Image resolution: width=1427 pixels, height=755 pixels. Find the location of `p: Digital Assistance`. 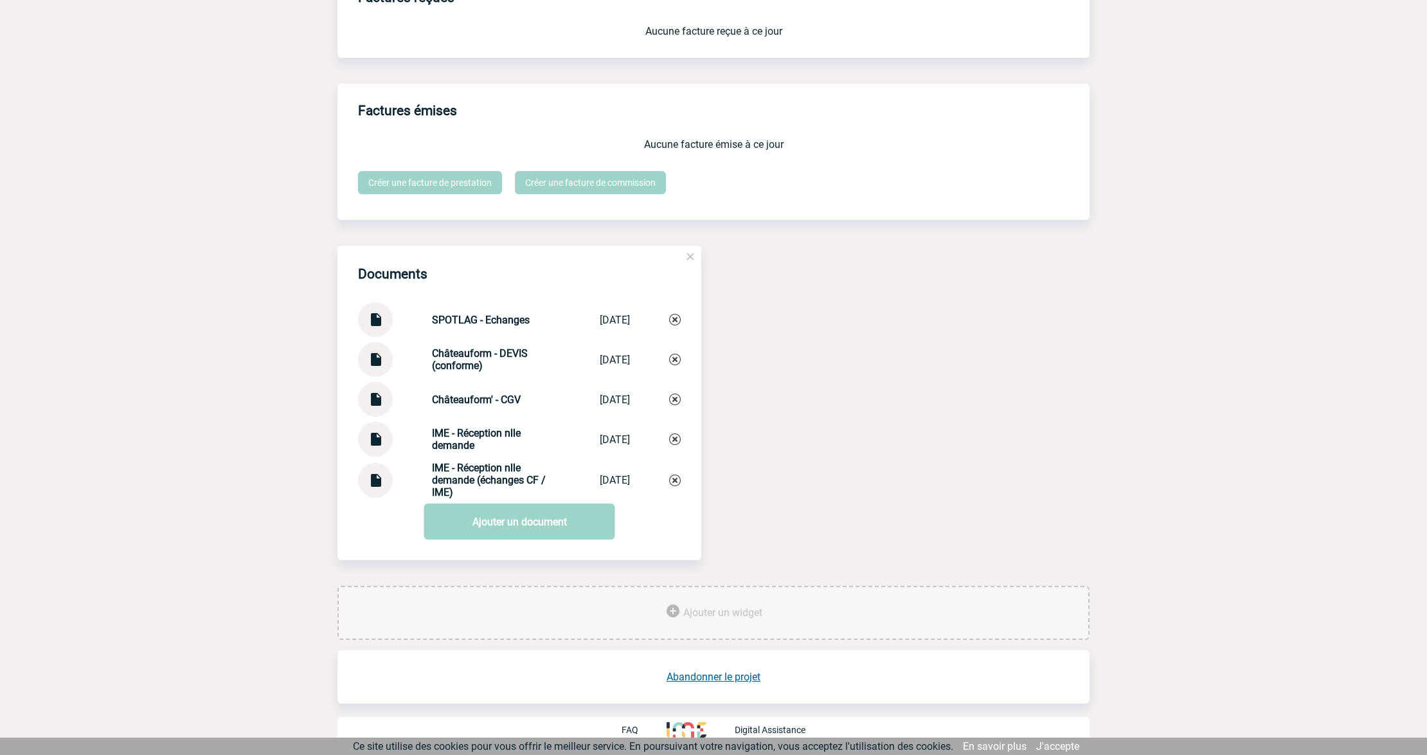

p: Digital Assistance is located at coordinates (770, 730).